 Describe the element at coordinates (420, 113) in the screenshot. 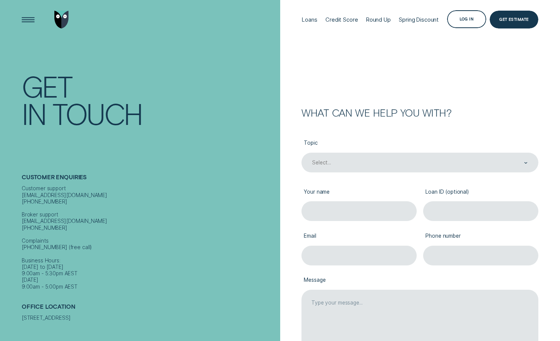

I see `div: What can we help you with?` at that location.